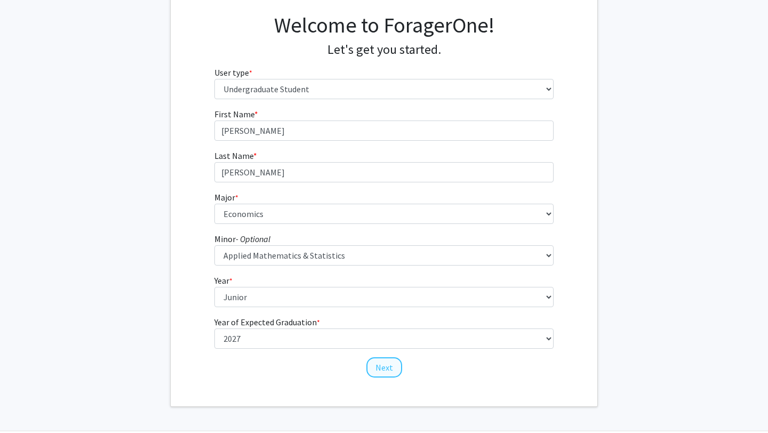  I want to click on label: User type, so click(233, 73).